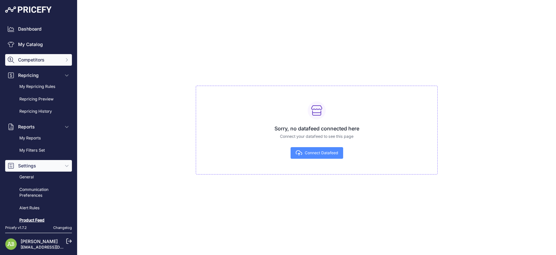 Image resolution: width=556 pixels, height=255 pixels. Describe the element at coordinates (38, 151) in the screenshot. I see `a: My Filters Set` at that location.